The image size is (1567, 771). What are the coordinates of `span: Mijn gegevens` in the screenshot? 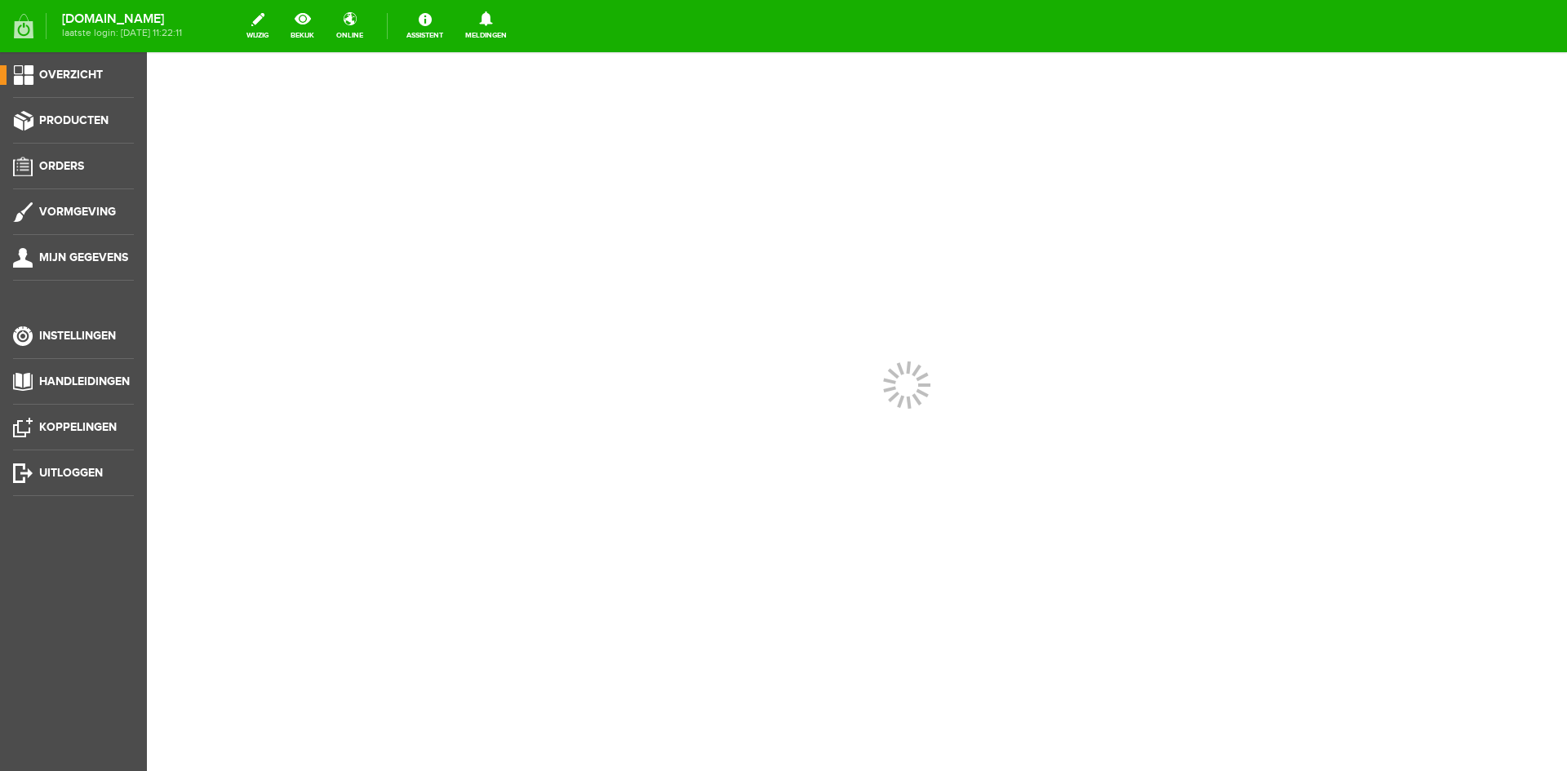 It's located at (83, 257).